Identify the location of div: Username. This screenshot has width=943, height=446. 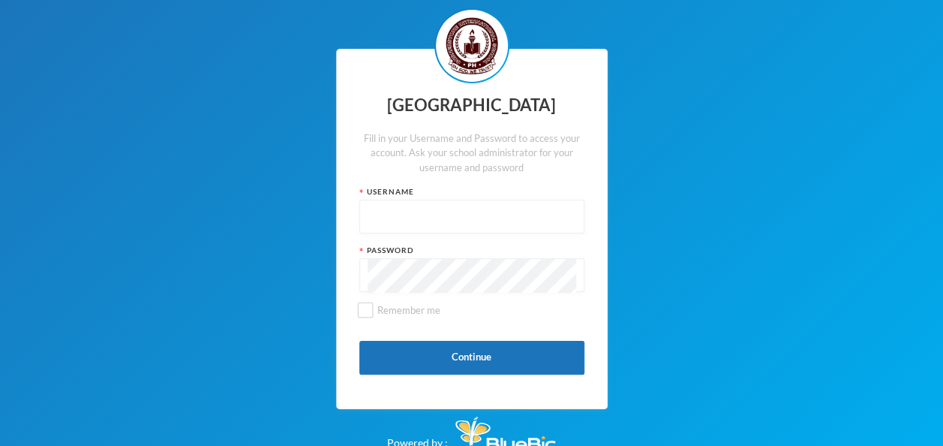
(472, 191).